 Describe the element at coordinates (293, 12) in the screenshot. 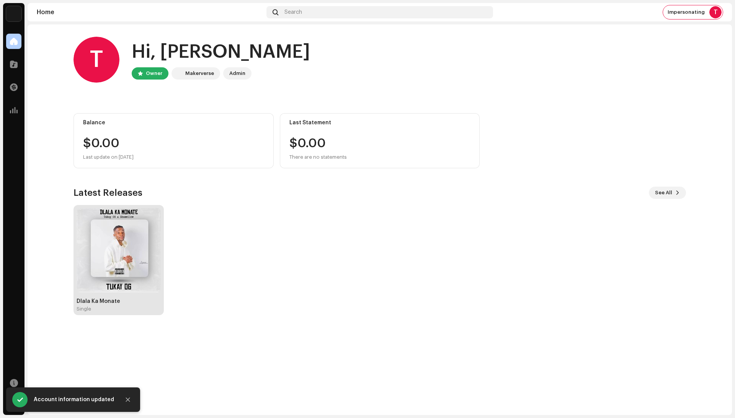

I see `span: Search` at that location.